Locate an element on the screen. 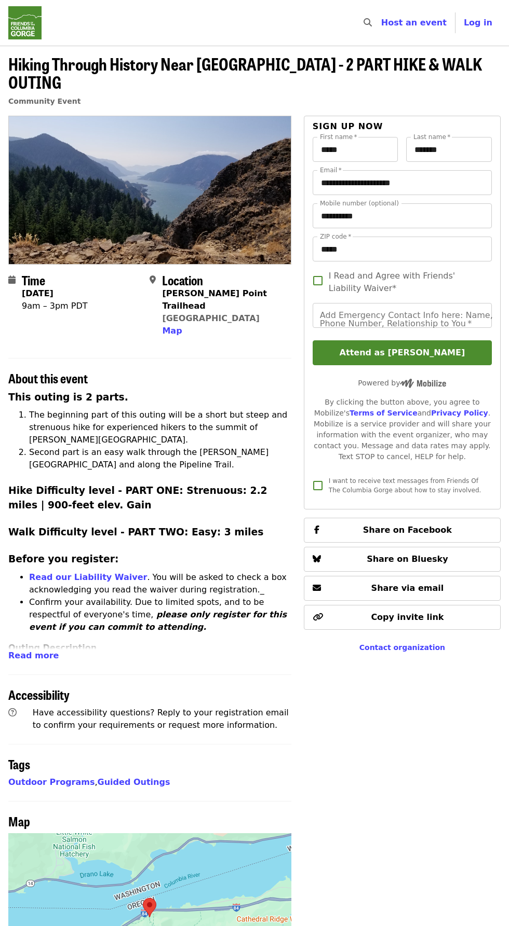 The image size is (509, 926). strong: Outing Description is located at coordinates (52, 648).